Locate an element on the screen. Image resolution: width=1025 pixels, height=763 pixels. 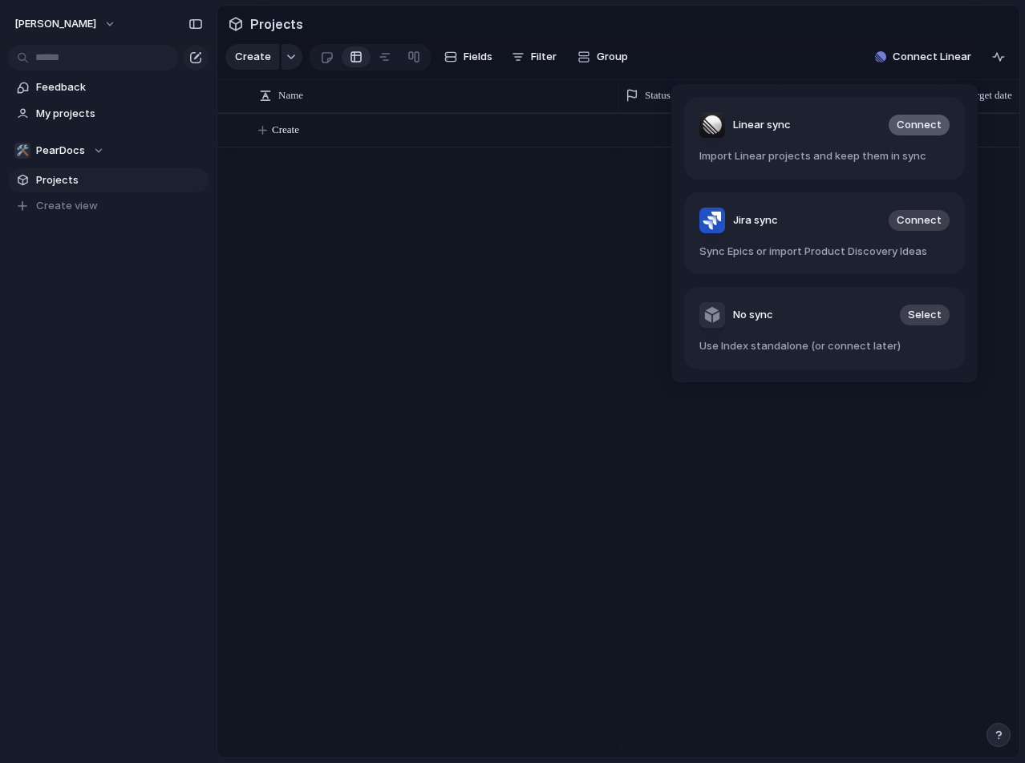
span: Linear sync is located at coordinates (762, 125).